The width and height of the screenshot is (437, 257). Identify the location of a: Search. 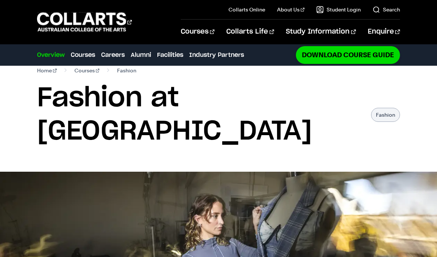
(386, 10).